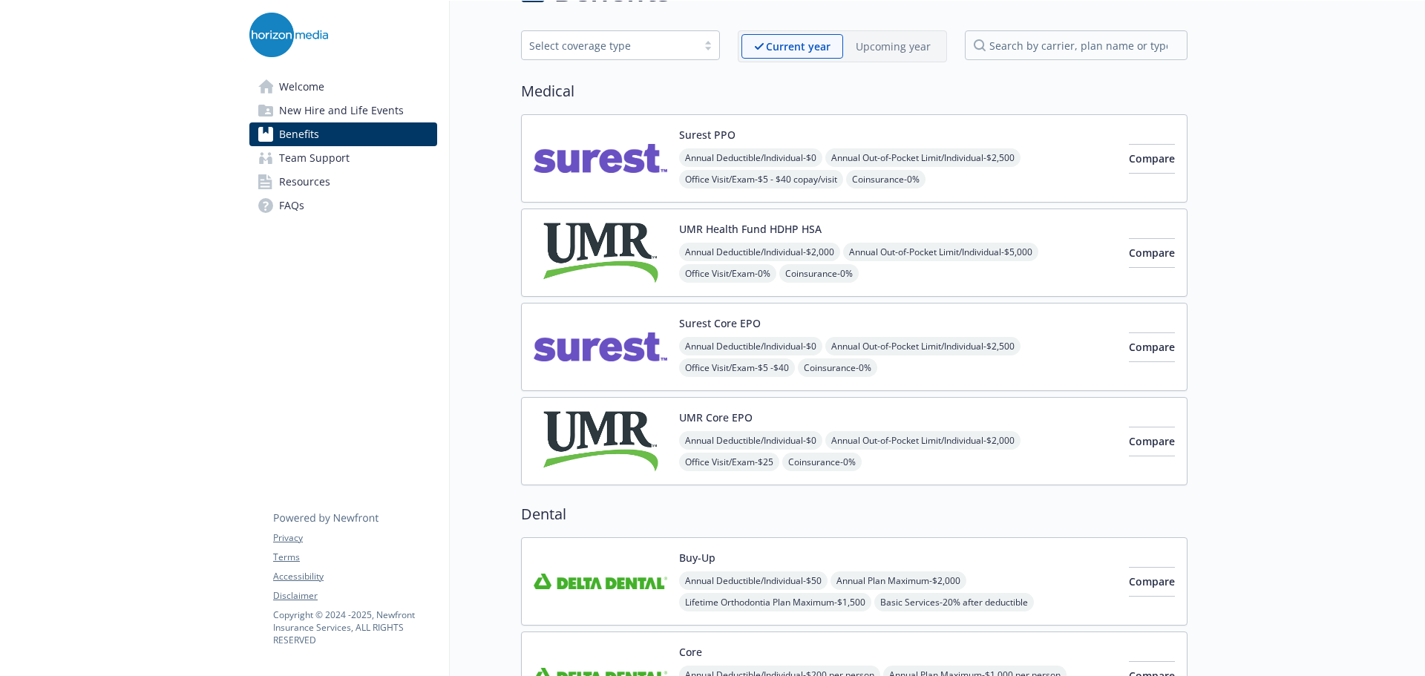 This screenshot has width=1425, height=676. What do you see at coordinates (301, 87) in the screenshot?
I see `span: Welcome` at bounding box center [301, 87].